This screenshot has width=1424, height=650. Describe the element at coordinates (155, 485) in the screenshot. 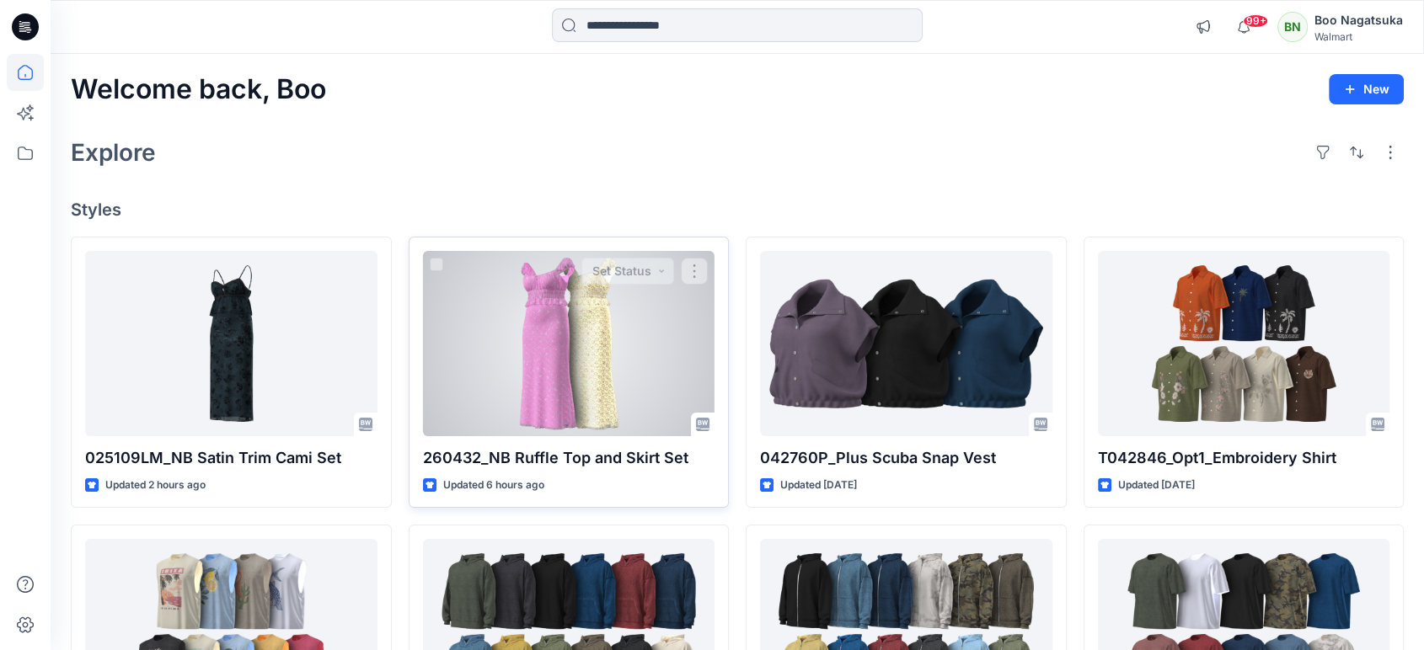

I see `p: Updated 2 hours ago` at that location.